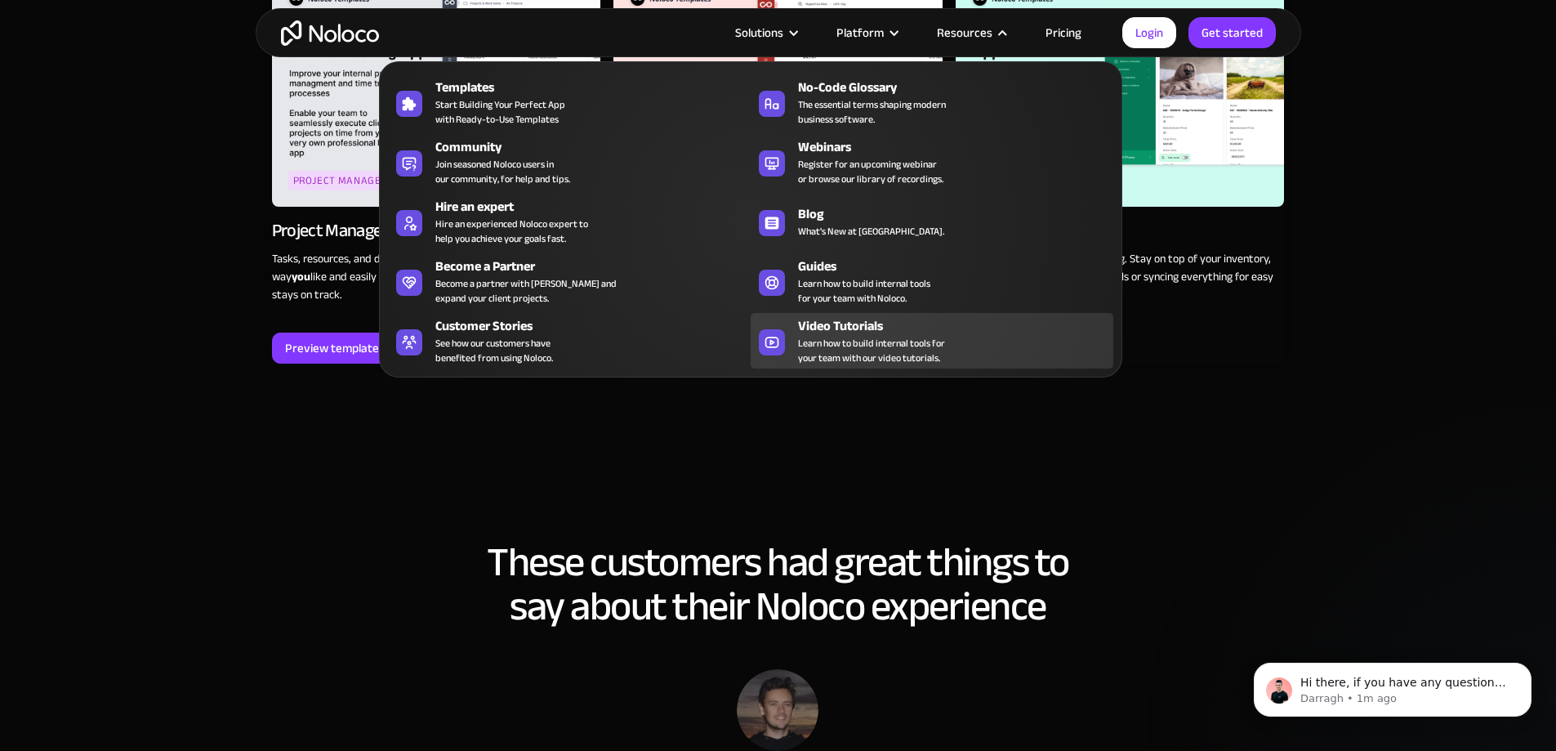  I want to click on span: Learn how to build internal tools for your team with Noloco., so click(864, 291).